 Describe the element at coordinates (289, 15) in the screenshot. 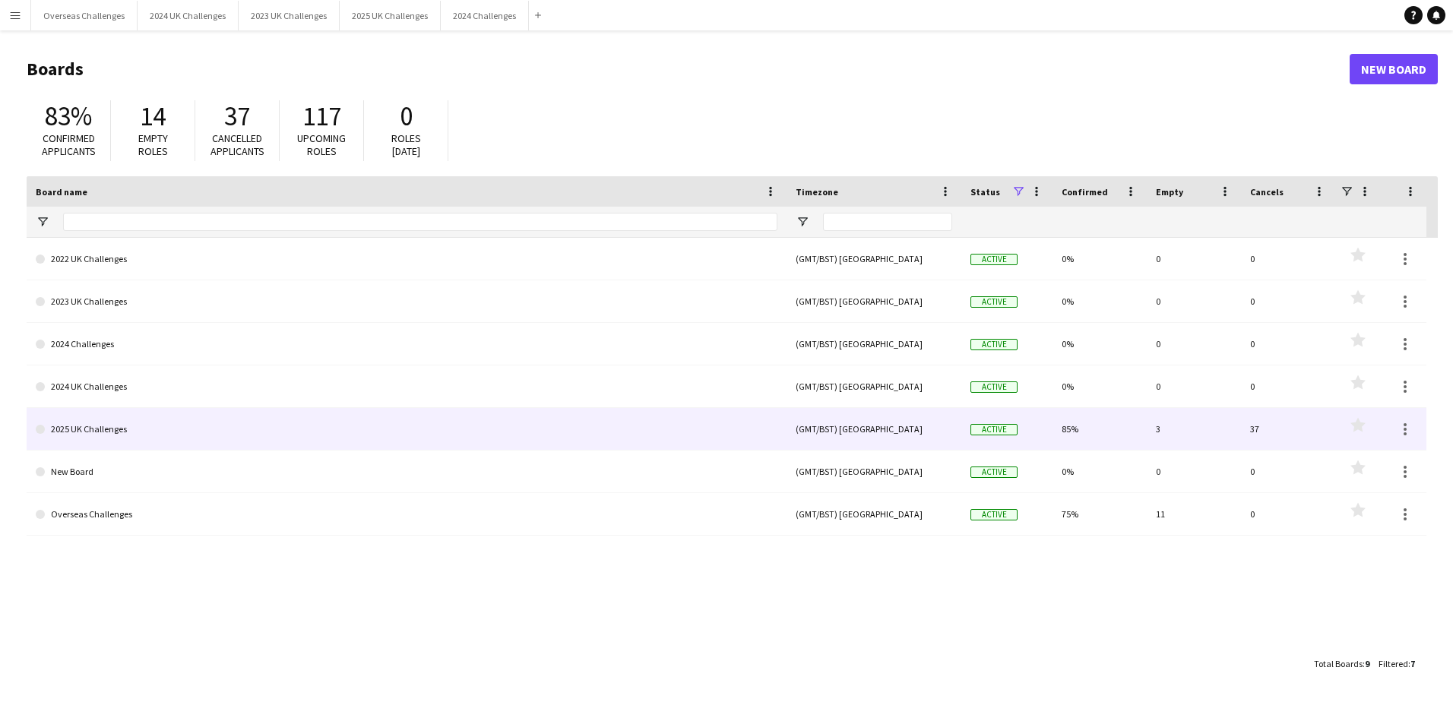

I see `button: 2023 UK Challenges` at that location.